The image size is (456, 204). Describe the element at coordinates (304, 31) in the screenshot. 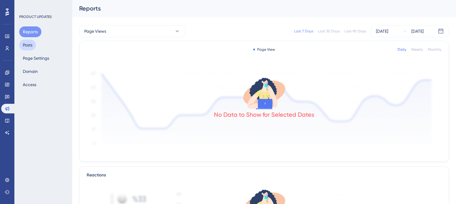

I see `div: Last 7 Days` at that location.